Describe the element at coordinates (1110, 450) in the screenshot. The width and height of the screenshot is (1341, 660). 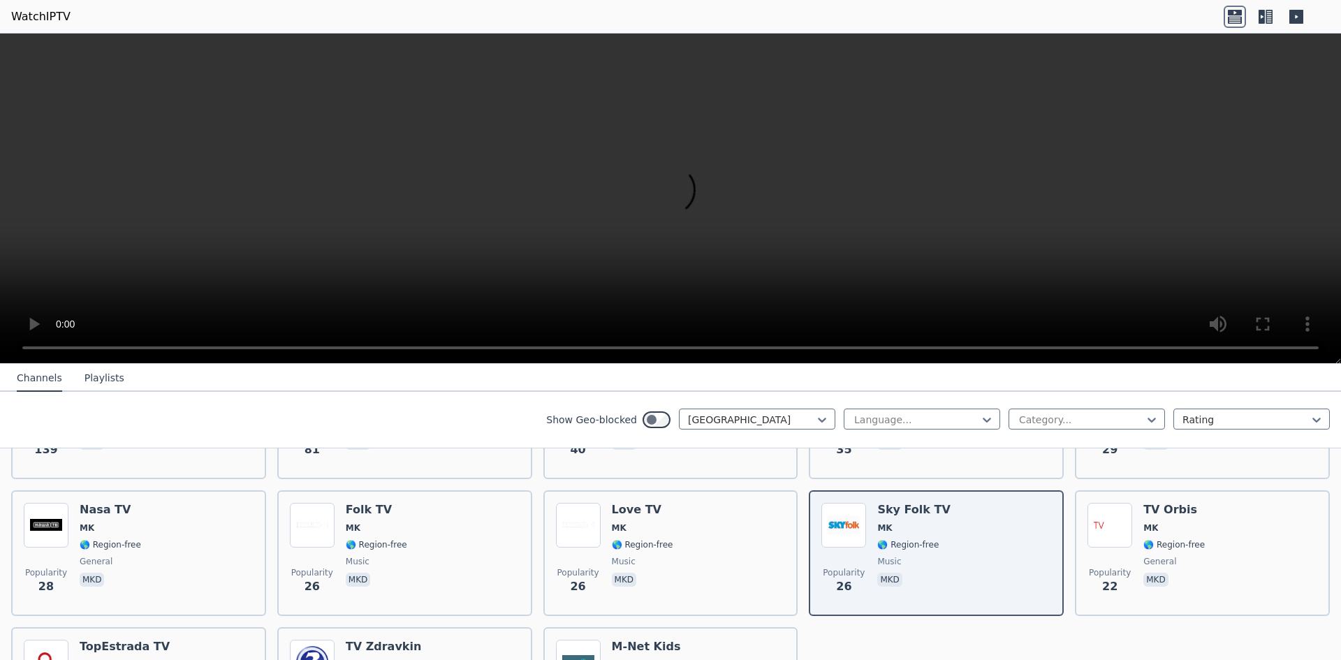
I see `span: 29` at that location.